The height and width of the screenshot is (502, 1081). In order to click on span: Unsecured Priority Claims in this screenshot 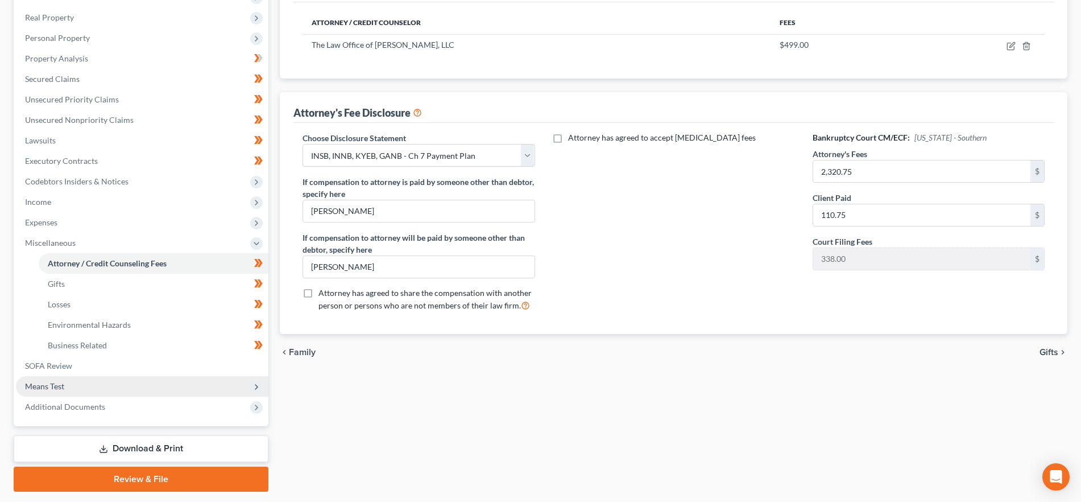, I will do `click(72, 99)`.